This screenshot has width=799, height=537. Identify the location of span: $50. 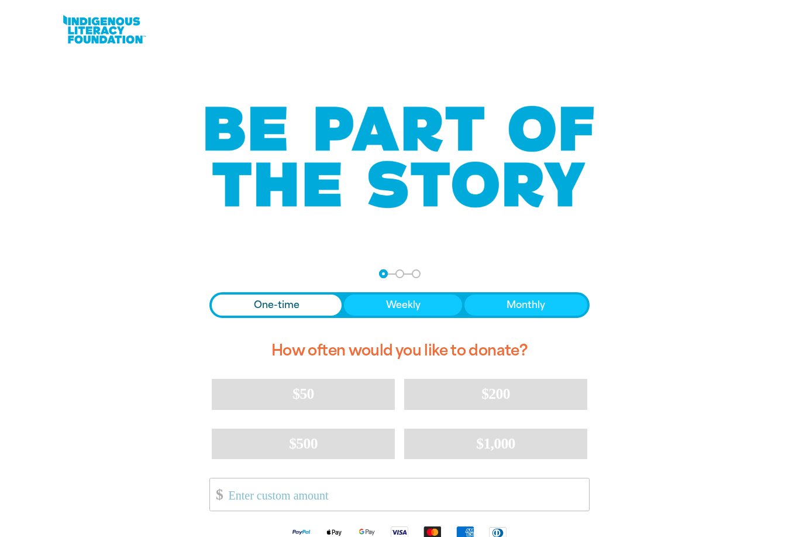
(303, 393).